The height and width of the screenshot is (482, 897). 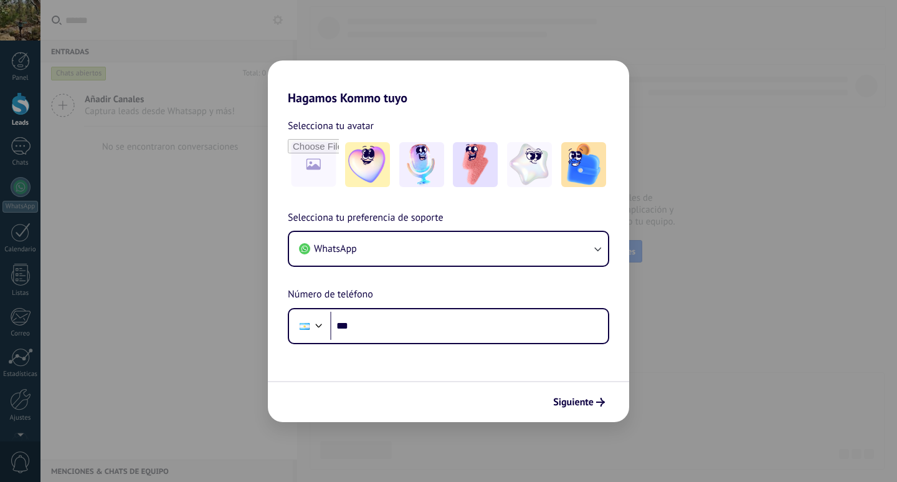 What do you see at coordinates (530, 164) in the screenshot?
I see `img: -4.jpeg` at bounding box center [530, 164].